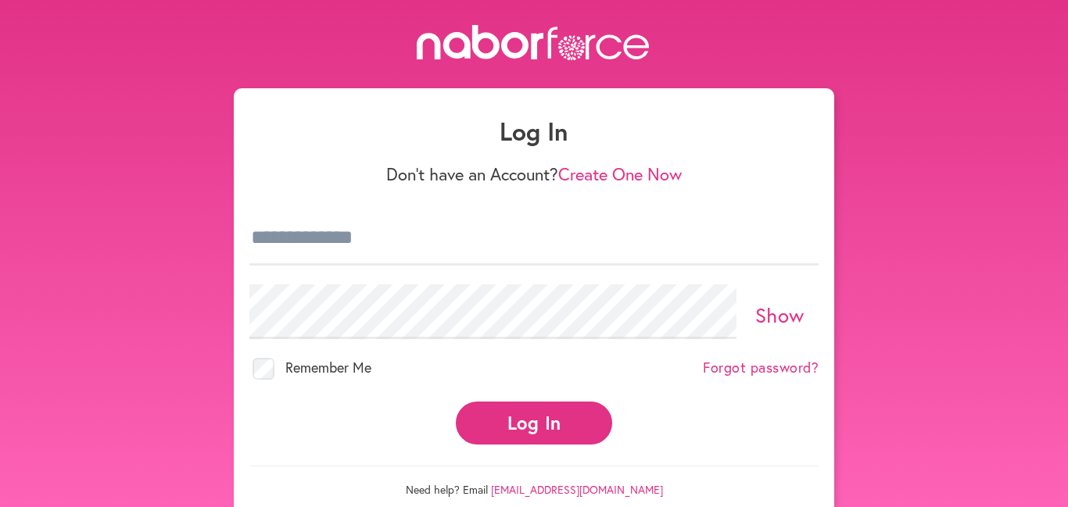 The height and width of the screenshot is (507, 1068). What do you see at coordinates (534, 481) in the screenshot?
I see `p: Need help? Email` at bounding box center [534, 481].